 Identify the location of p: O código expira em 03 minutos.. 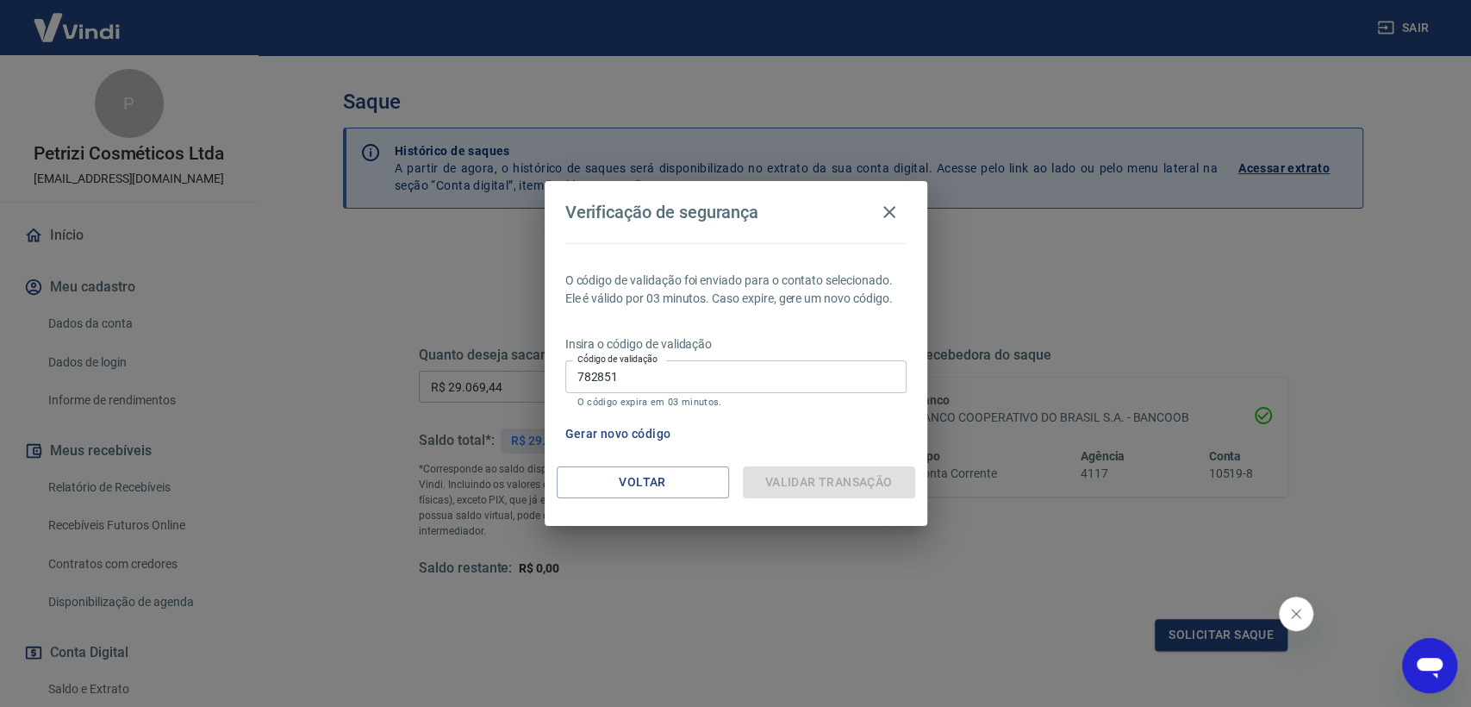
(736, 402).